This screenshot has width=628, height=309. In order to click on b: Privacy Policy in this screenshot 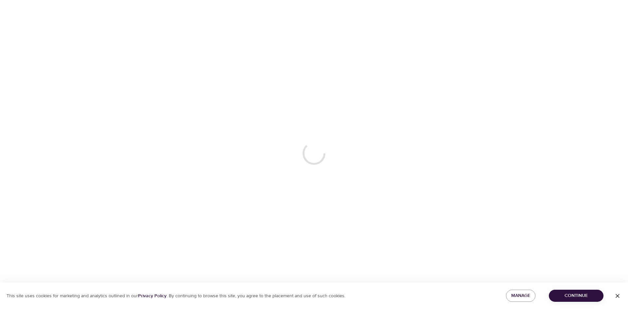, I will do `click(152, 296)`.